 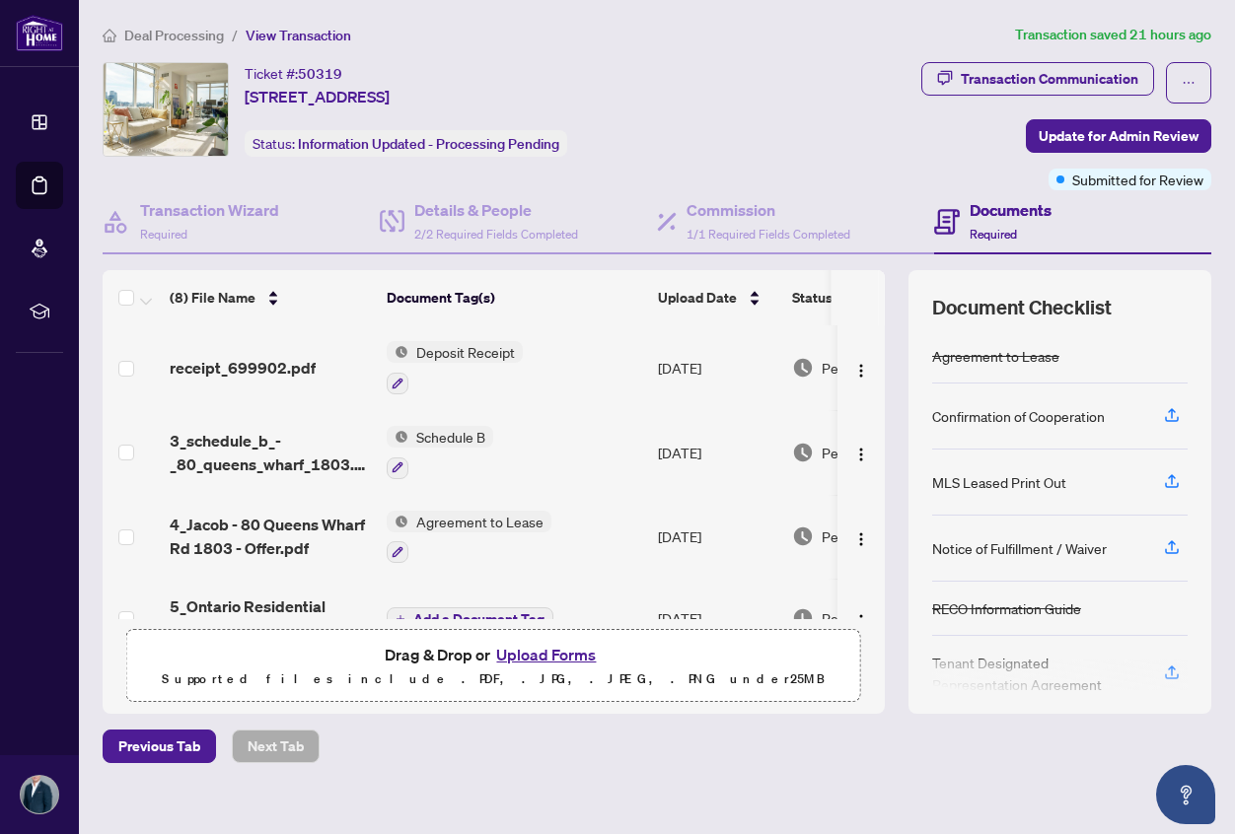 I want to click on span: plus, so click(x=400, y=619).